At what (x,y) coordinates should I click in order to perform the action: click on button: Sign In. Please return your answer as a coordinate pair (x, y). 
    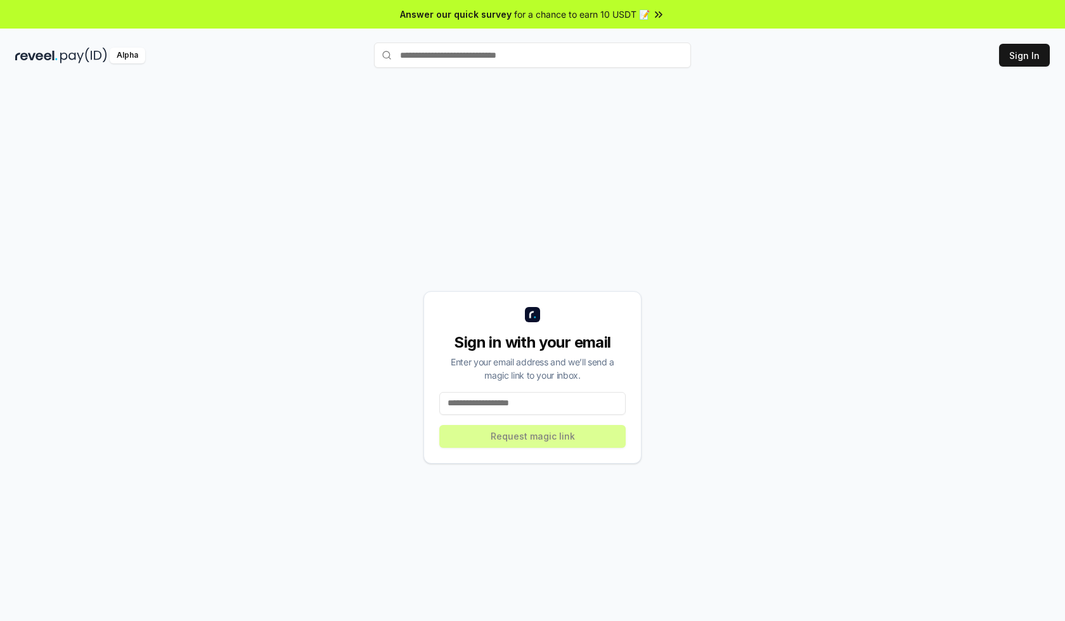
    Looking at the image, I should click on (1025, 55).